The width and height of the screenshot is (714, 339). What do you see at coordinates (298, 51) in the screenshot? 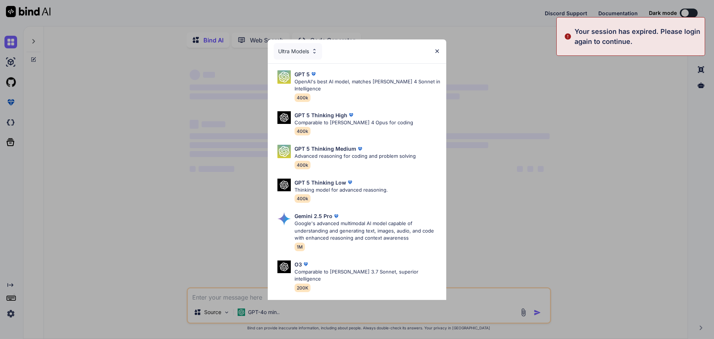
I see `div: Ultra Models` at bounding box center [298, 51].